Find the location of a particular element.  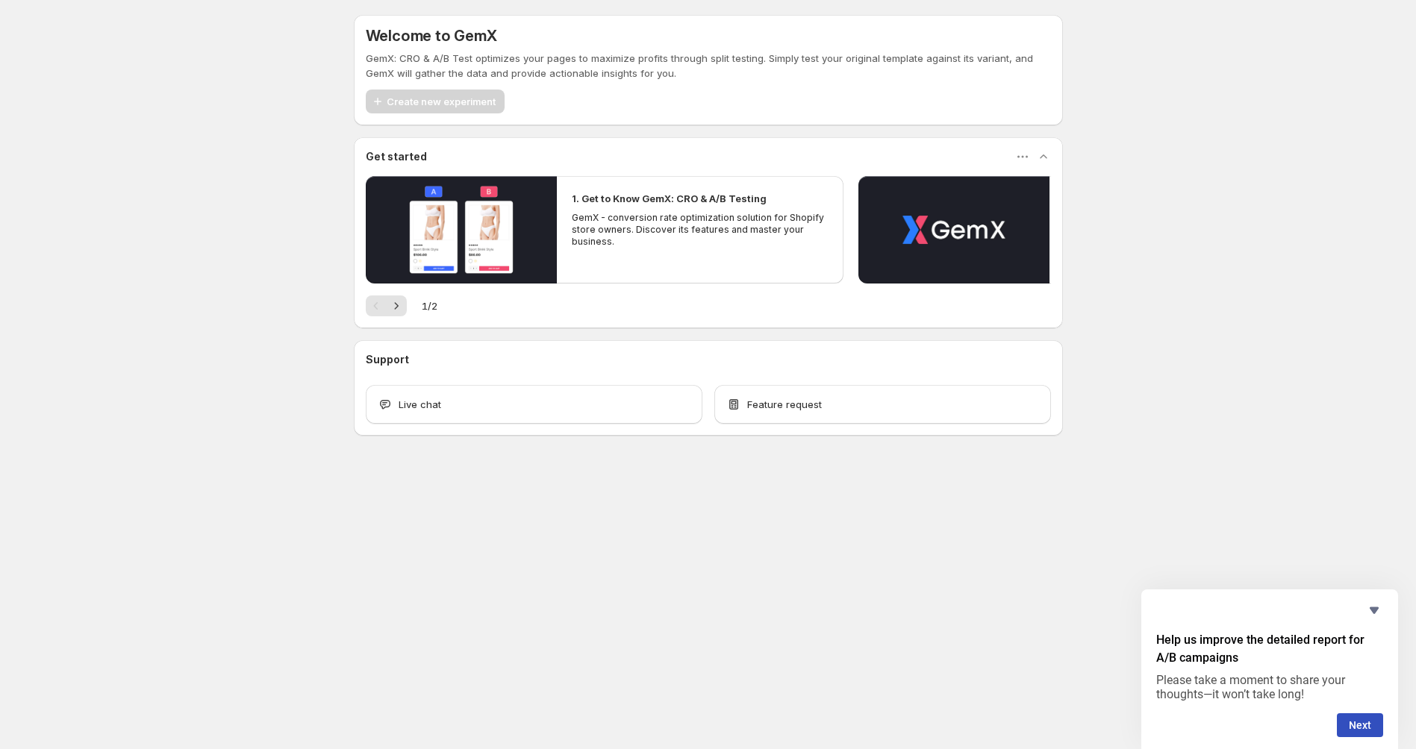

h2: 1. Get to Know GemX: CRO & A/B Testing is located at coordinates (669, 199).